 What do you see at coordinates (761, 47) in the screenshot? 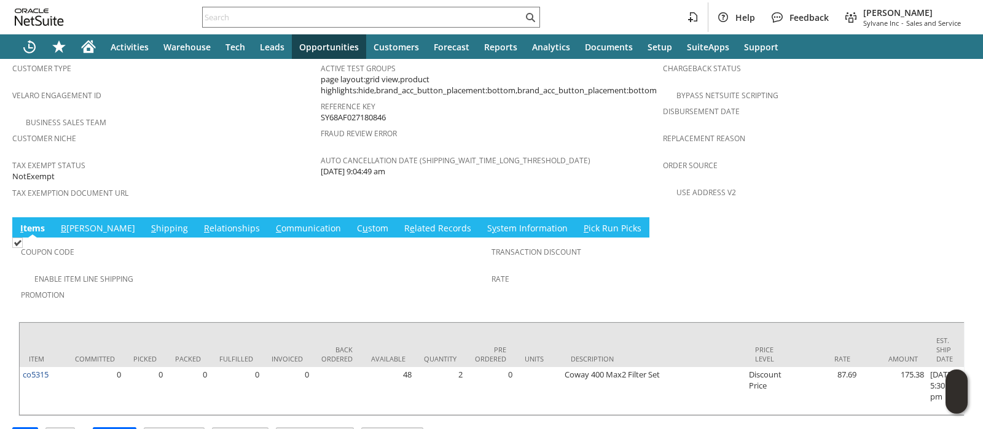
I see `span: Support` at bounding box center [761, 47].